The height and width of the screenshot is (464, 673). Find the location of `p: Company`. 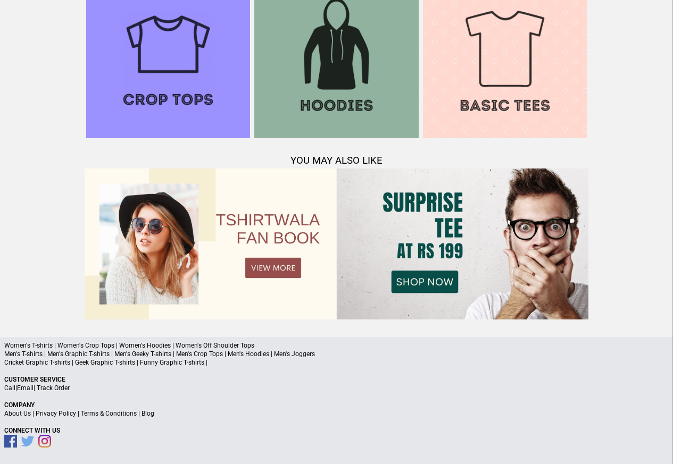

p: Company is located at coordinates (336, 405).